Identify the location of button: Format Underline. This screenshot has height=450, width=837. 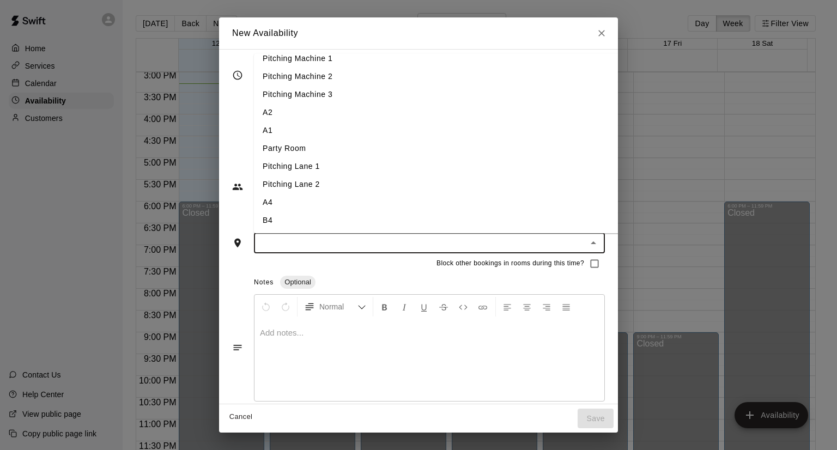
(424, 307).